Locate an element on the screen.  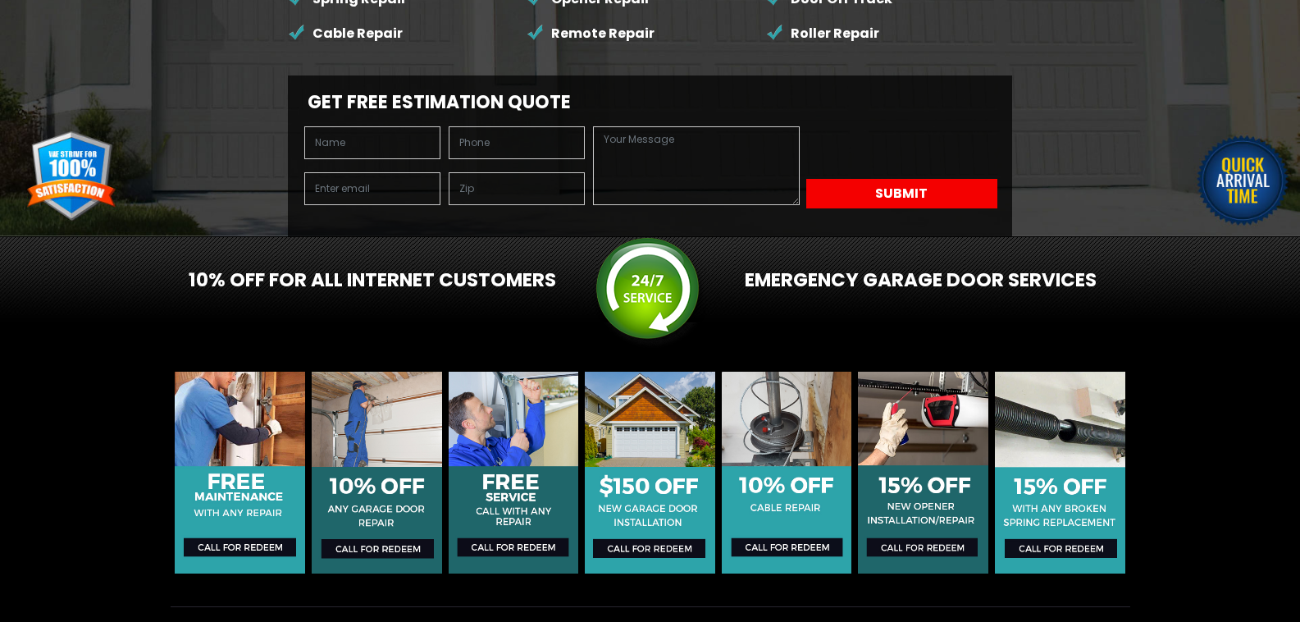
img: c5.jpg is located at coordinates (787, 472).